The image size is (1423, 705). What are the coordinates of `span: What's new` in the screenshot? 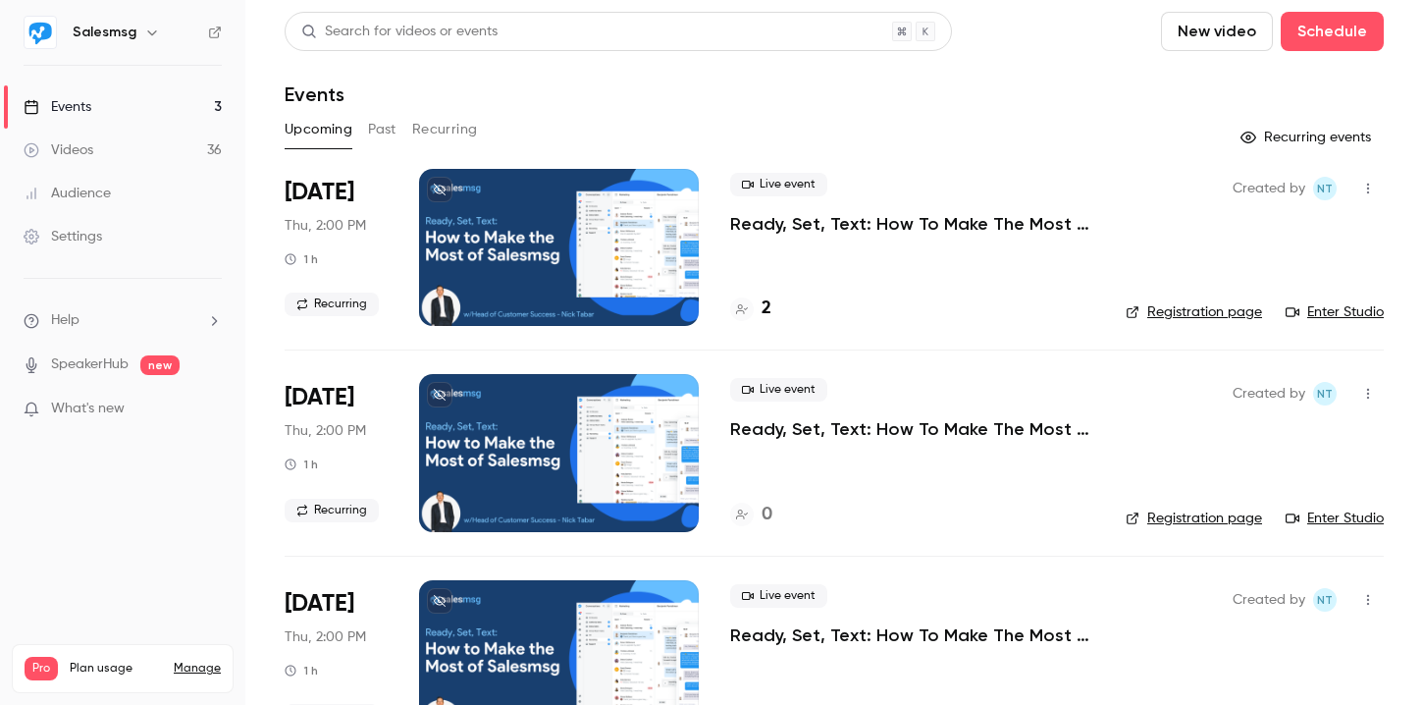 It's located at (87, 408).